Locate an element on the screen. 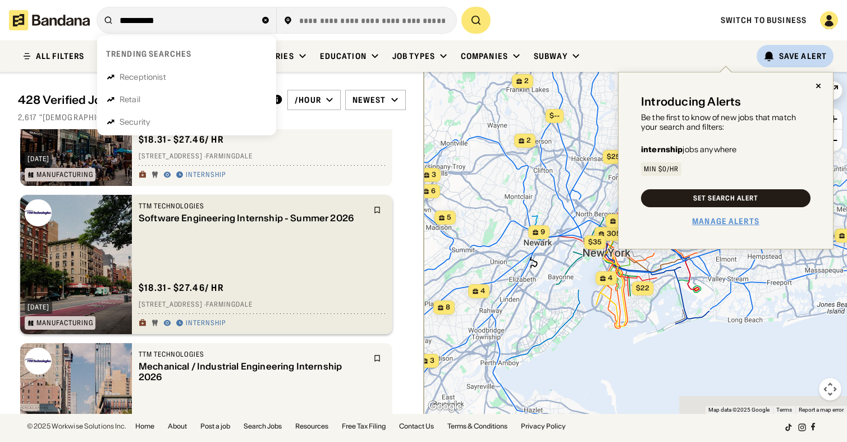  a: Post a job is located at coordinates (215, 426).